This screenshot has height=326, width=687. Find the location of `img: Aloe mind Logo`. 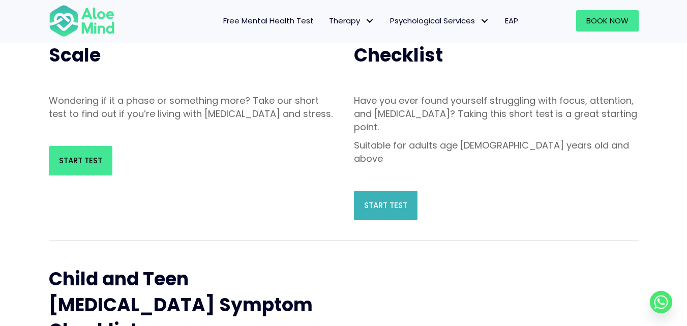

img: Aloe mind Logo is located at coordinates (82, 21).